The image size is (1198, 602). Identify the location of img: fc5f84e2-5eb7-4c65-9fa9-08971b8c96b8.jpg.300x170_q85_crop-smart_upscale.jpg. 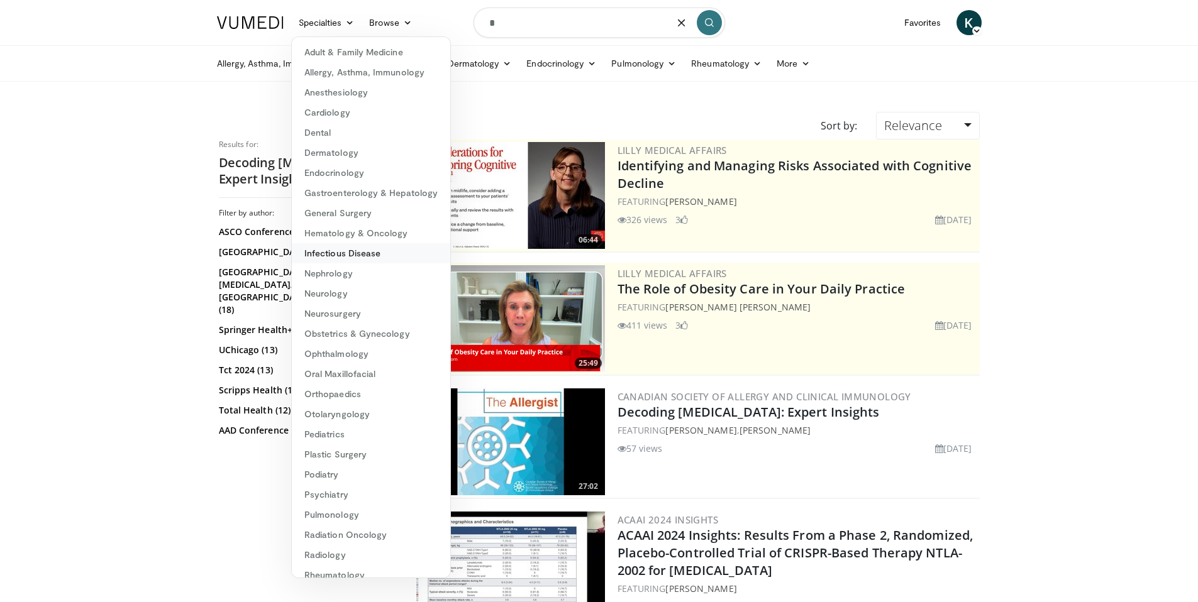
(511, 196).